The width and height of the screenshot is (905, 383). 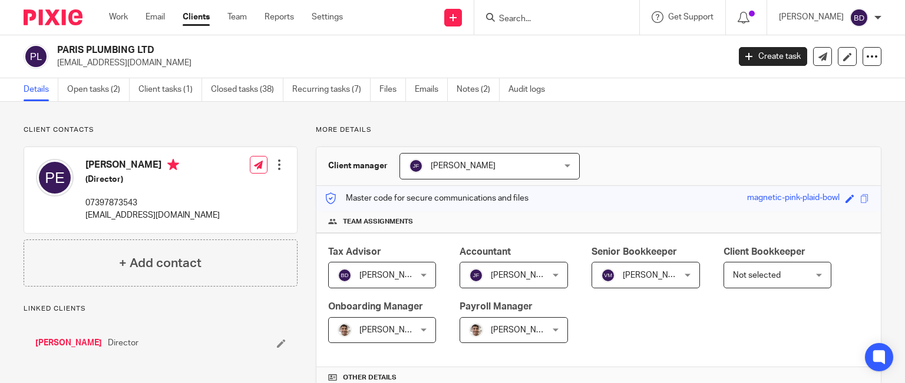 I want to click on img: Pixie, so click(x=53, y=17).